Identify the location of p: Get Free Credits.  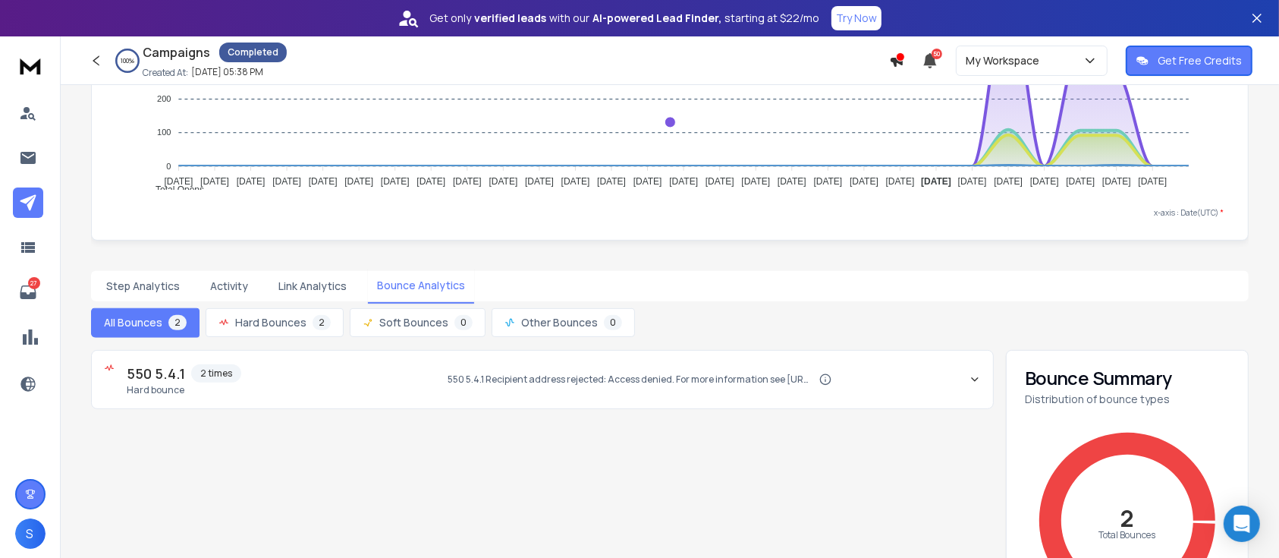
(1199, 61).